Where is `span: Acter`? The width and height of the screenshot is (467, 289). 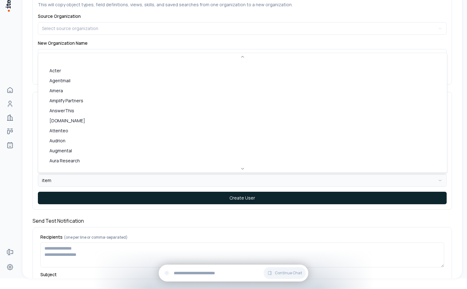 span: Acter is located at coordinates (55, 71).